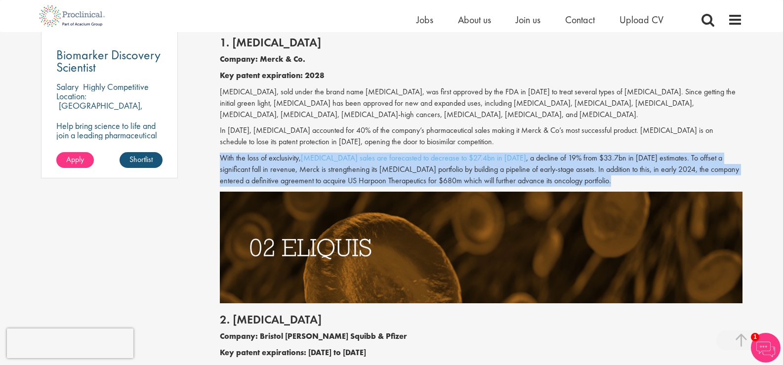 This screenshot has height=365, width=783. Describe the element at coordinates (71, 96) in the screenshot. I see `span: Location:` at that location.